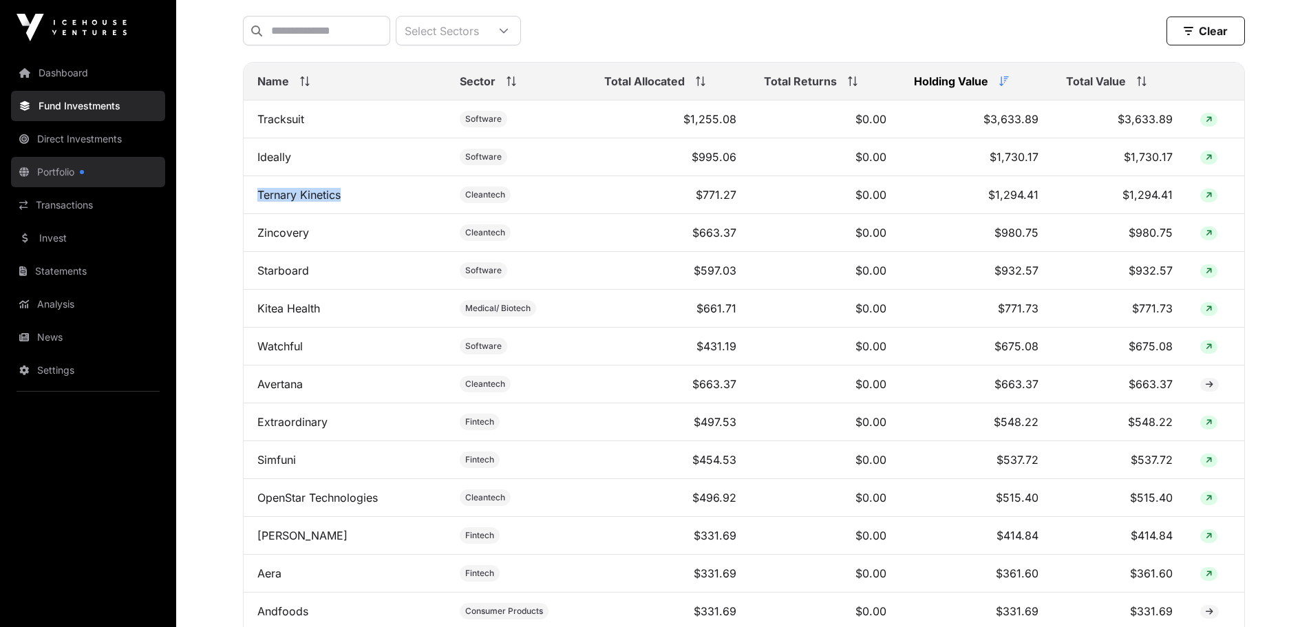  I want to click on td: $1,255.08, so click(670, 119).